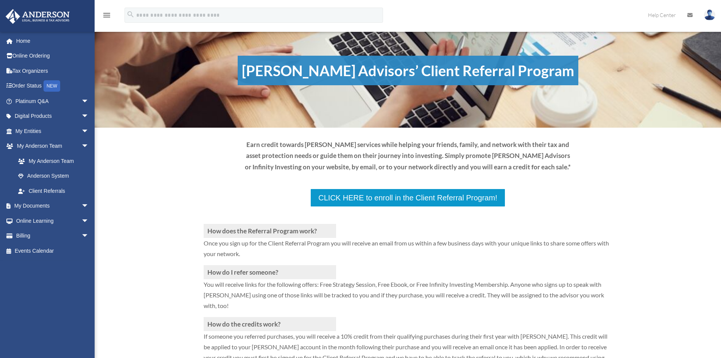  I want to click on a: menu, so click(107, 16).